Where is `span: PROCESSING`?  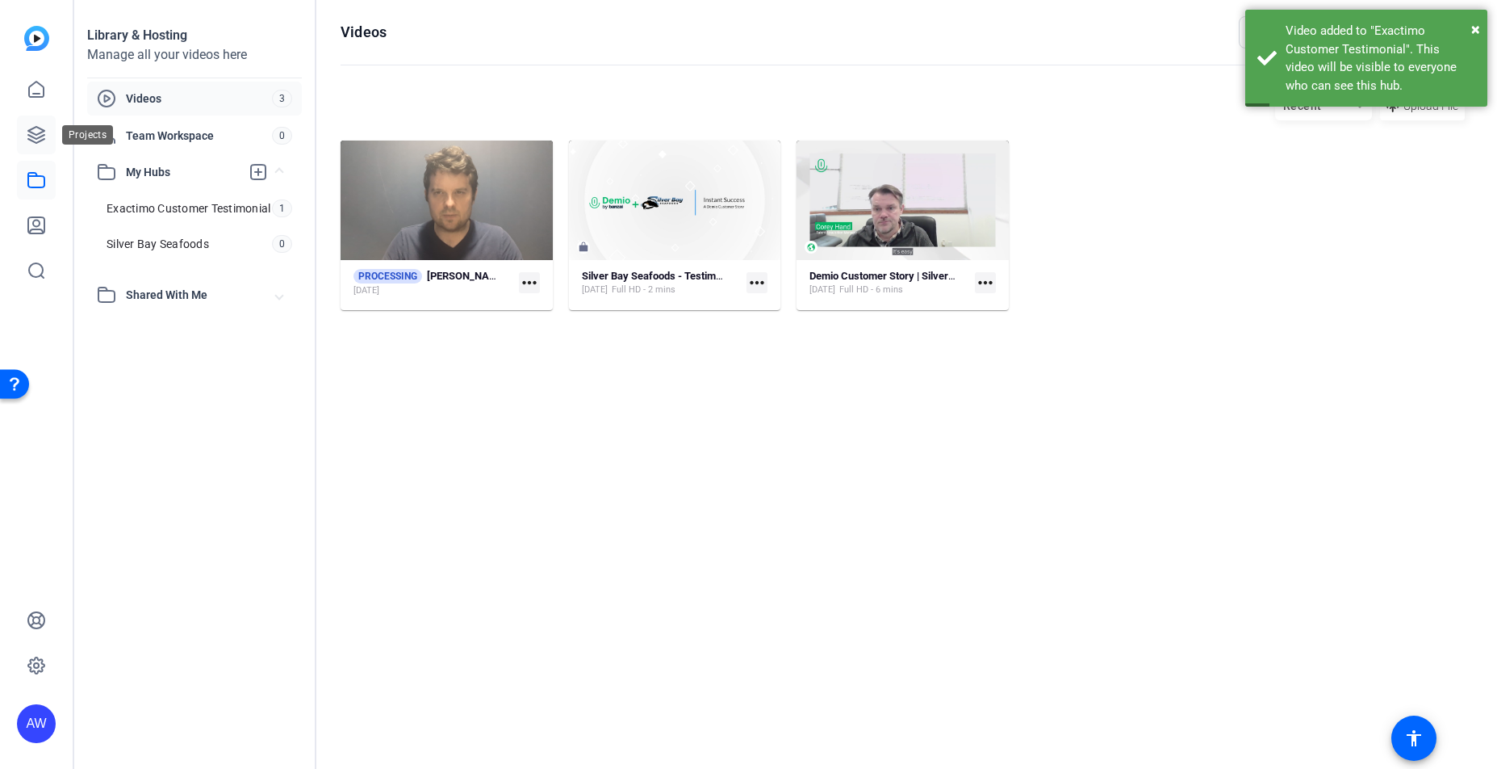
span: PROCESSING is located at coordinates (387, 276).